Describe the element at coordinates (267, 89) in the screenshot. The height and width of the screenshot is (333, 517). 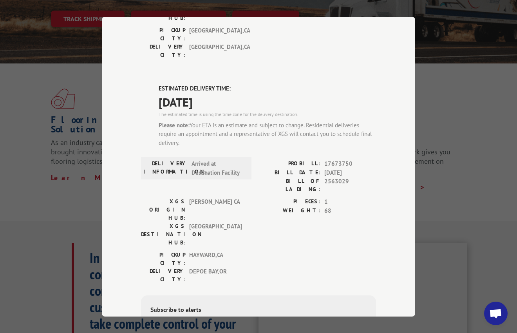
I see `label: ESTIMATED DELIVERY TIME:` at that location.